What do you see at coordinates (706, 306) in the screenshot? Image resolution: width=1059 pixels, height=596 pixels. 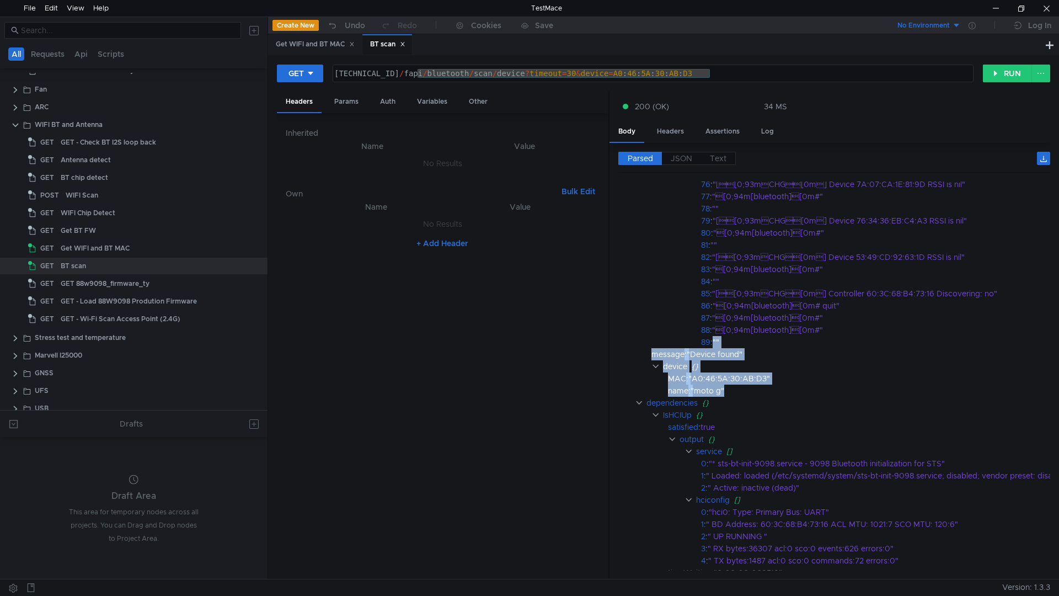 I see `div: 86` at bounding box center [706, 306].